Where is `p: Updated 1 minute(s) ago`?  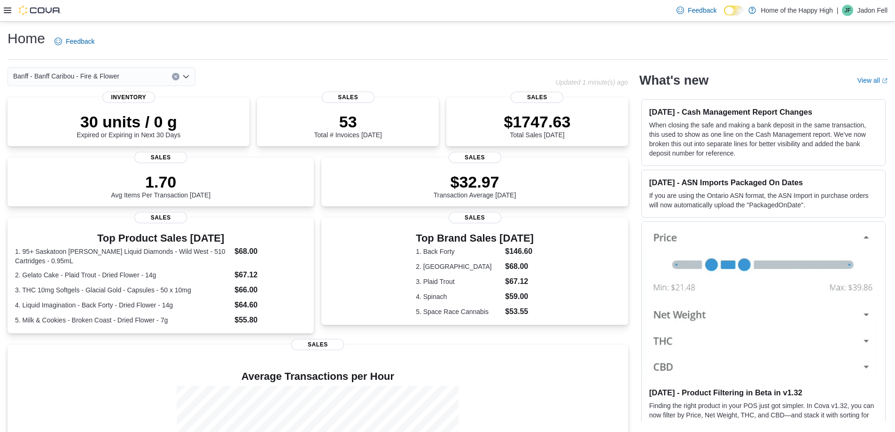 p: Updated 1 minute(s) ago is located at coordinates (592, 82).